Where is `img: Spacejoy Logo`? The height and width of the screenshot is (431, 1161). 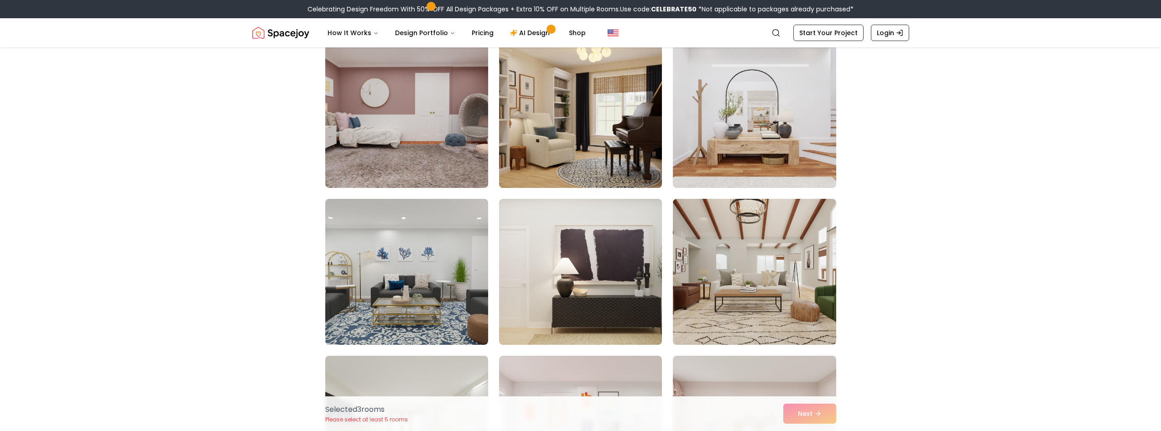 img: Spacejoy Logo is located at coordinates (281, 33).